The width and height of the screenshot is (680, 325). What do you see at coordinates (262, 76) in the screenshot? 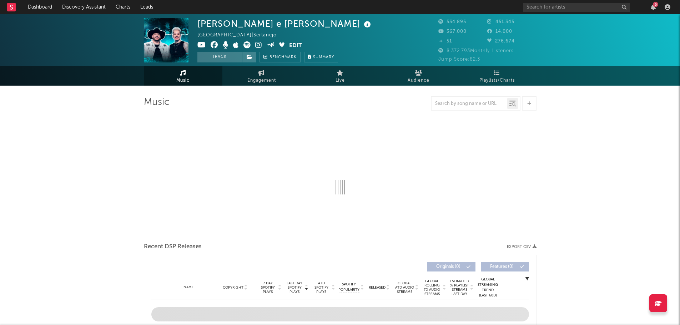
I see `a: Engagement` at bounding box center [262, 76].